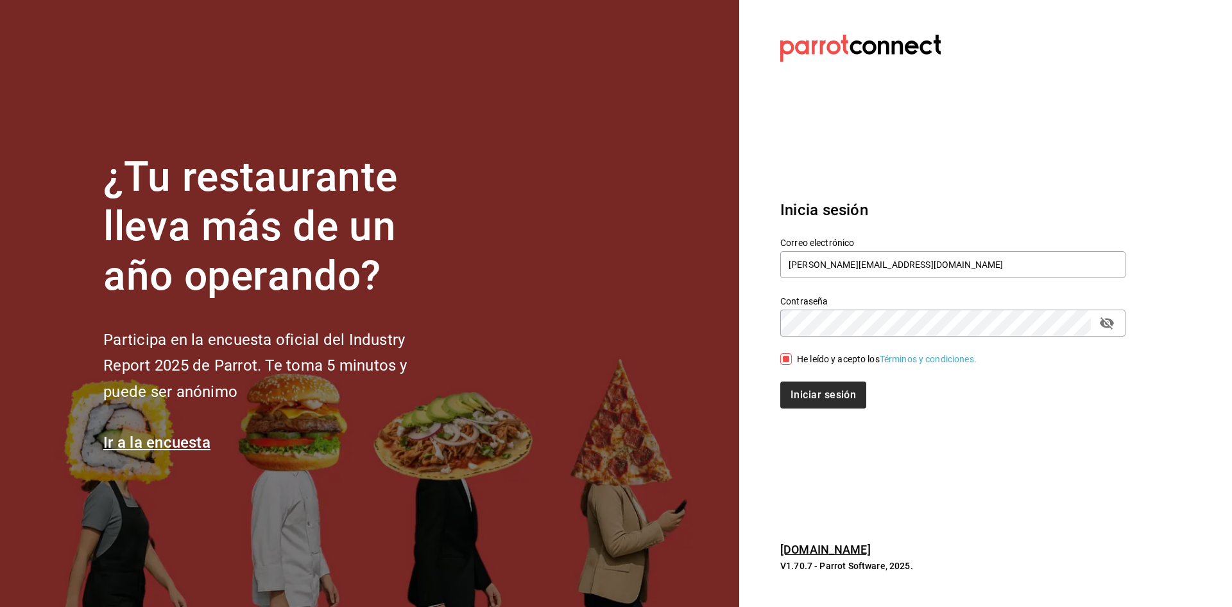  What do you see at coordinates (953, 210) in the screenshot?
I see `h3: Inicia sesión` at bounding box center [953, 210].